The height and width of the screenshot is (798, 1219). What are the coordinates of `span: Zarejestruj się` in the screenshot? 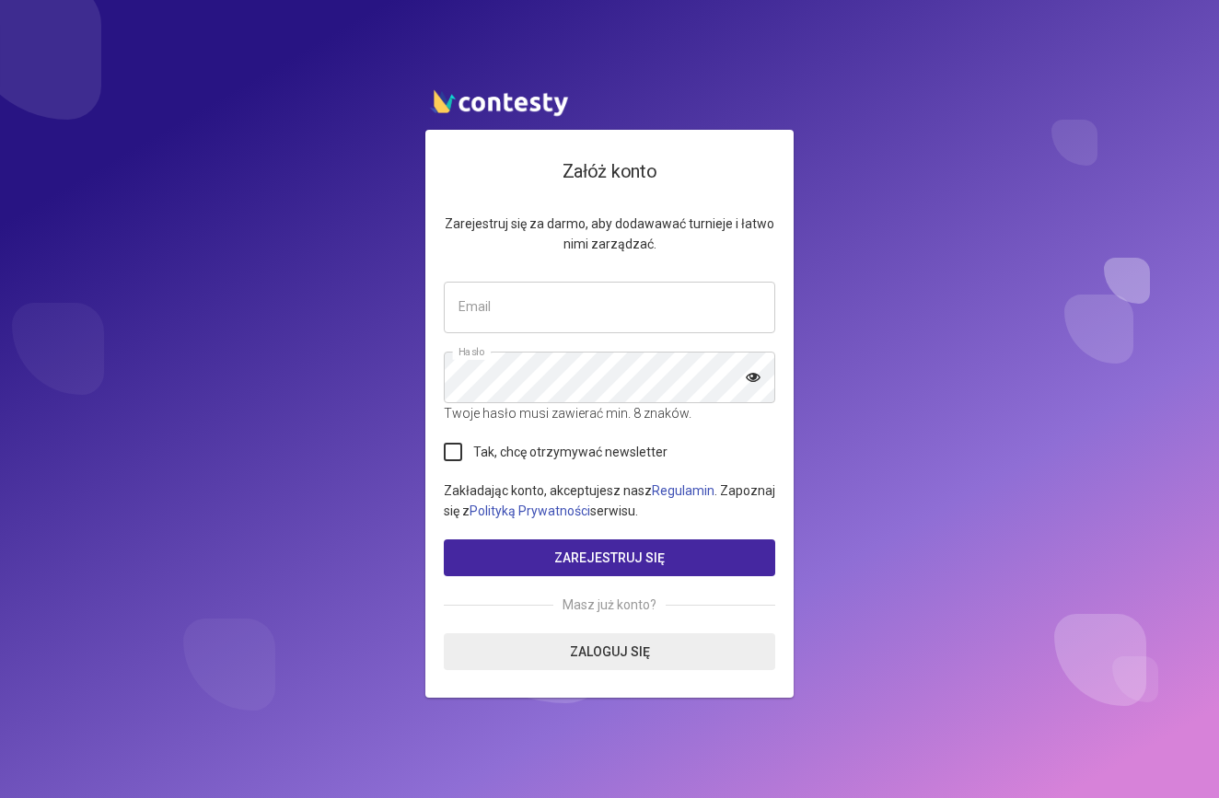 It's located at (610, 558).